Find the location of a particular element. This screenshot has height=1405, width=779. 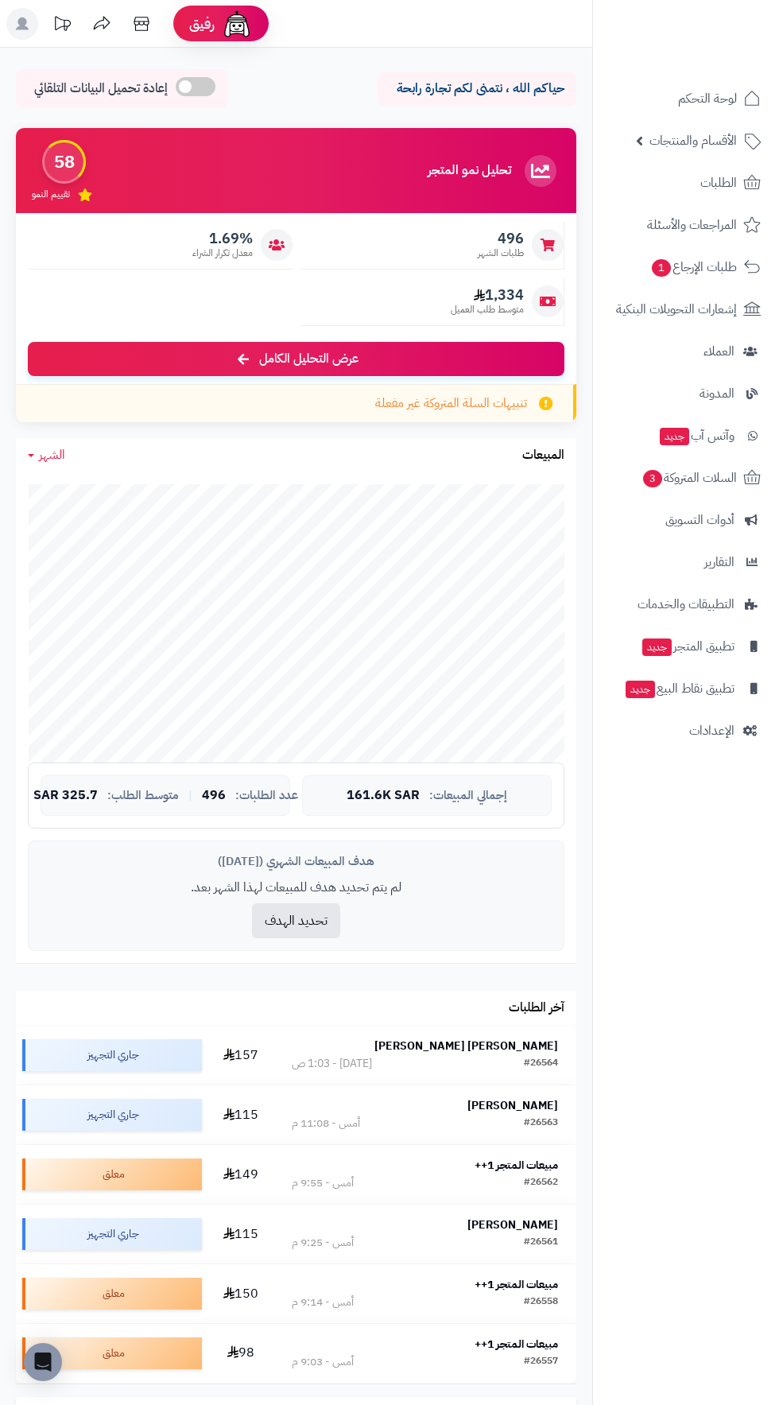

a: الشهر is located at coordinates (46, 455).